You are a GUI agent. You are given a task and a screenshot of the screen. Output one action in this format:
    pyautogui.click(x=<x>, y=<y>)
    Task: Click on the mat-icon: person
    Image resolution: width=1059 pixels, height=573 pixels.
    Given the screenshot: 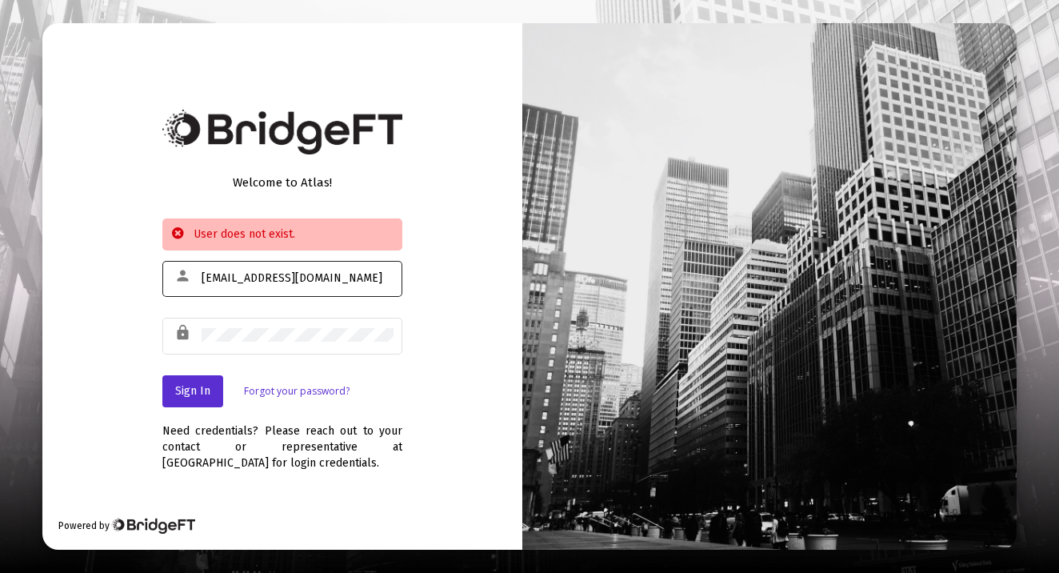 What is the action you would take?
    pyautogui.click(x=184, y=276)
    